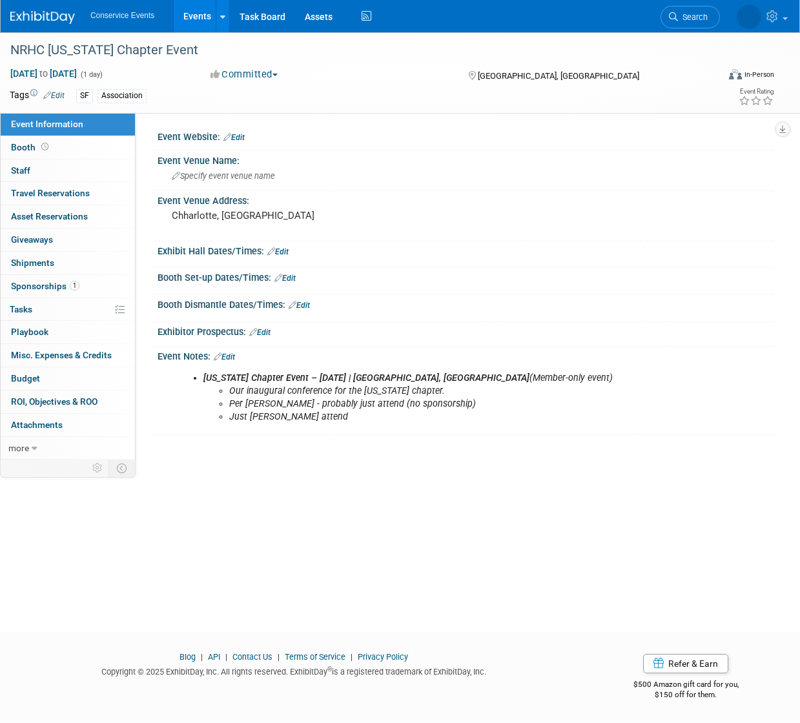 Image resolution: width=800 pixels, height=723 pixels. What do you see at coordinates (32, 240) in the screenshot?
I see `span: Giveaways` at bounding box center [32, 240].